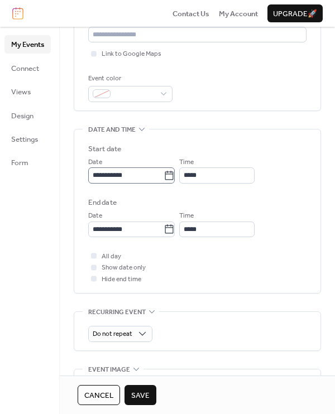 The height and width of the screenshot is (414, 335). What do you see at coordinates (109, 369) in the screenshot?
I see `span: Event image` at bounding box center [109, 369].